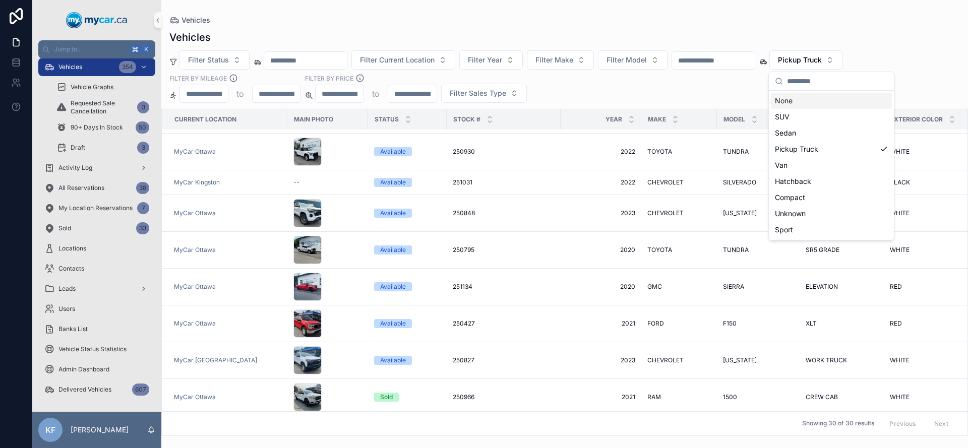 Image resolution: width=968 pixels, height=448 pixels. Describe the element at coordinates (601, 183) in the screenshot. I see `span: 2022` at that location.